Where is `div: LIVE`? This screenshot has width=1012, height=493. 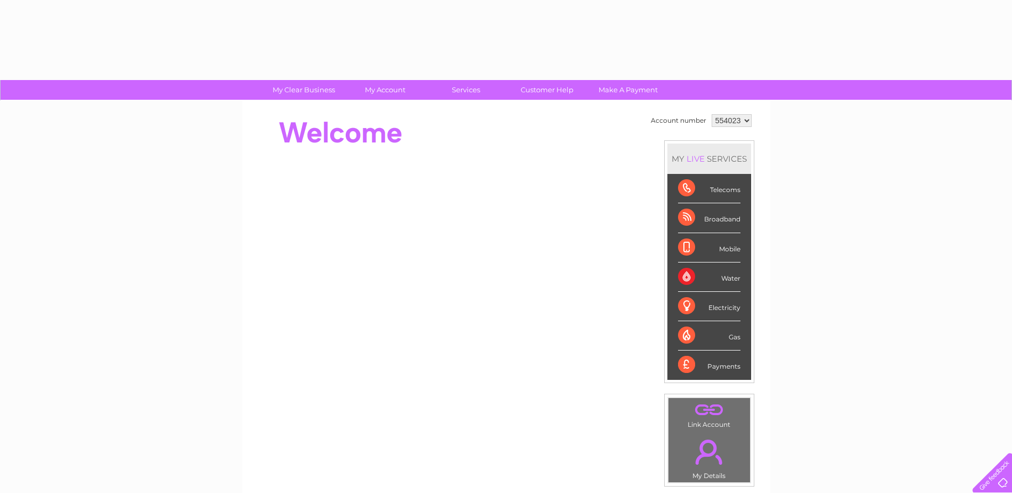 div: LIVE is located at coordinates (696, 158).